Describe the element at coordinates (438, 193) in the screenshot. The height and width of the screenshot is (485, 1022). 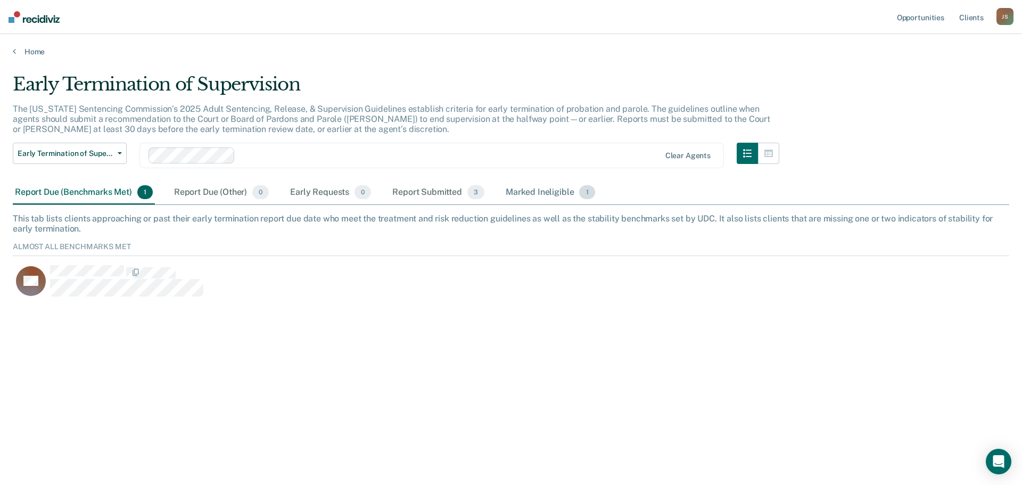
I see `div: Report Submitted3` at that location.